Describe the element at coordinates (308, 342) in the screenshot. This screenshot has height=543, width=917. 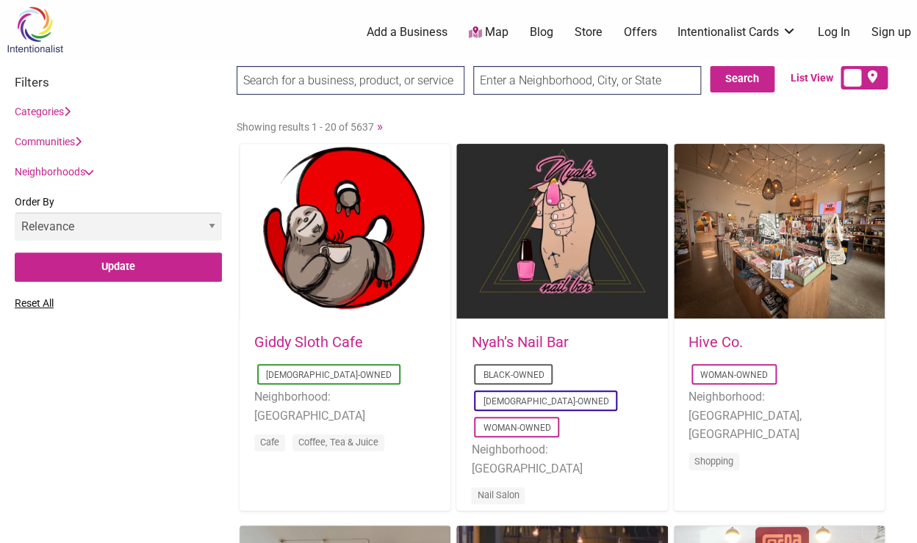
I see `a: Giddy Sloth Cafe` at that location.